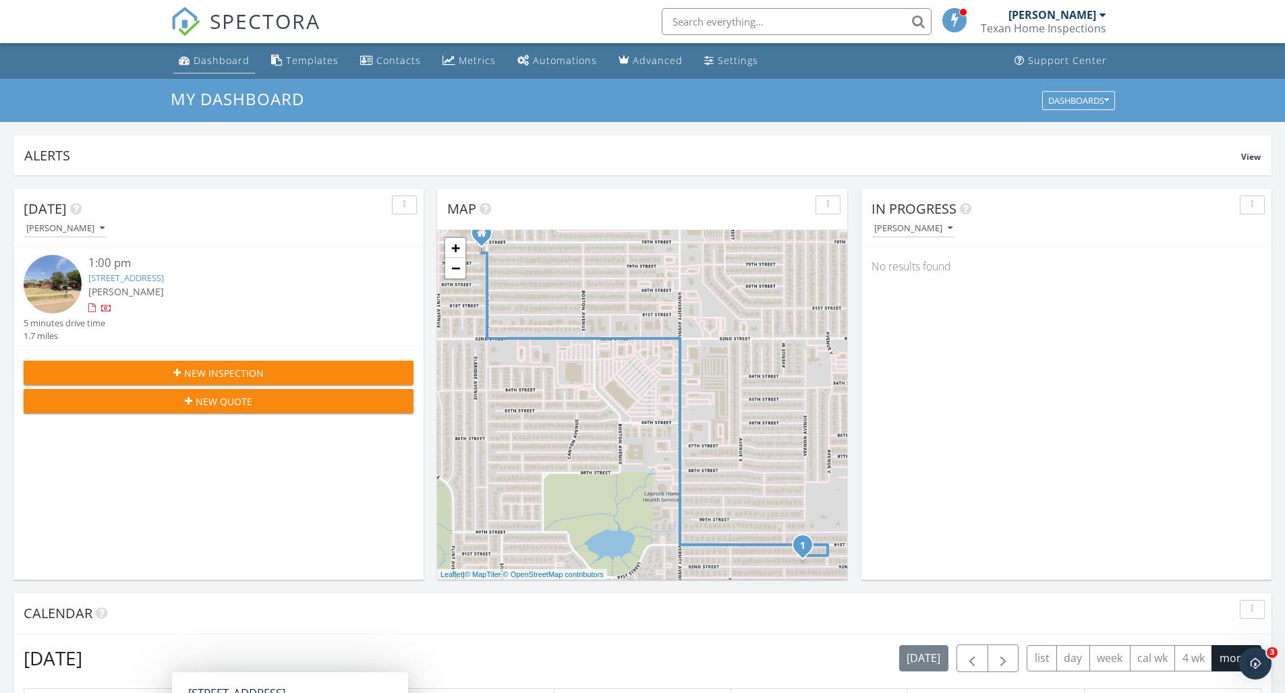 This screenshot has height=693, width=1285. Describe the element at coordinates (1079, 101) in the screenshot. I see `div: Dashboards` at that location.